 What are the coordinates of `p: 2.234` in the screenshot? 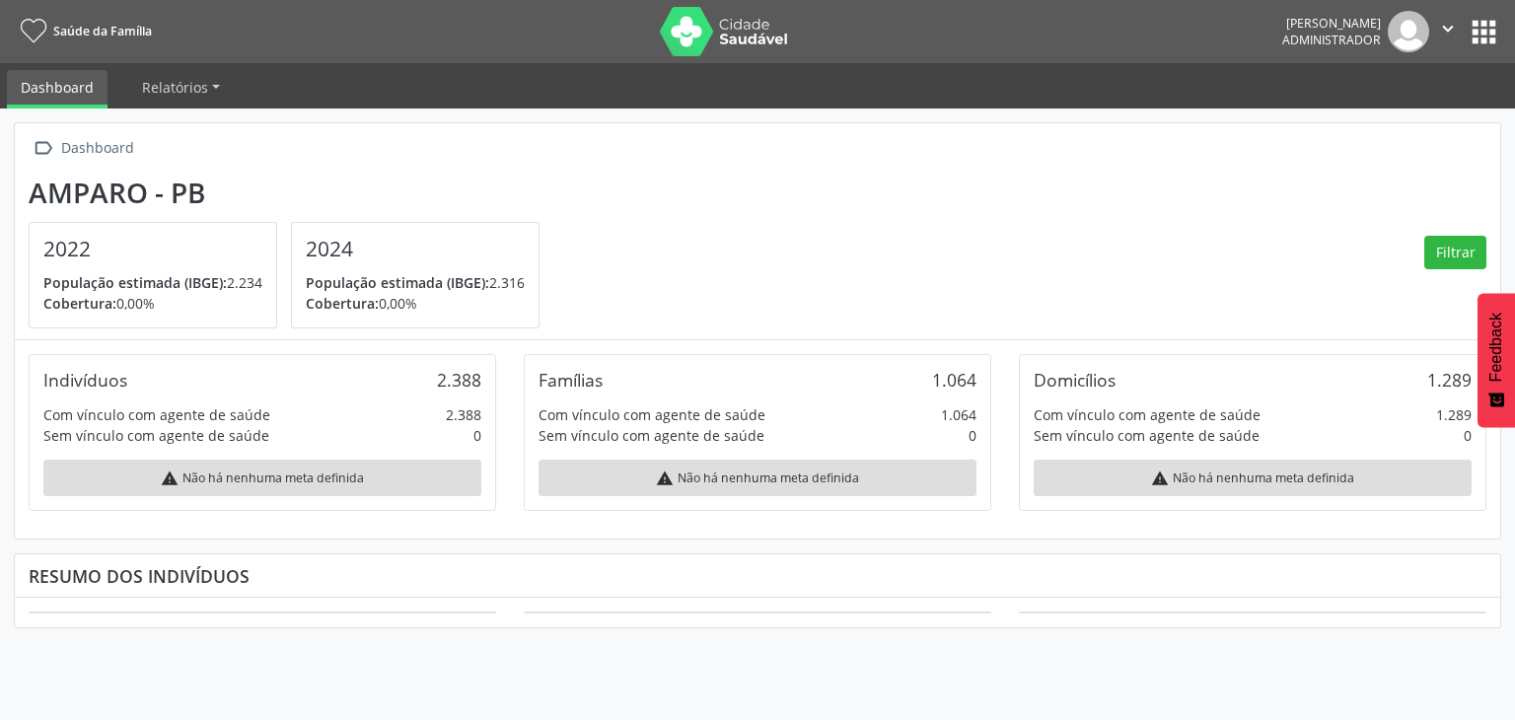 It's located at (153, 282).